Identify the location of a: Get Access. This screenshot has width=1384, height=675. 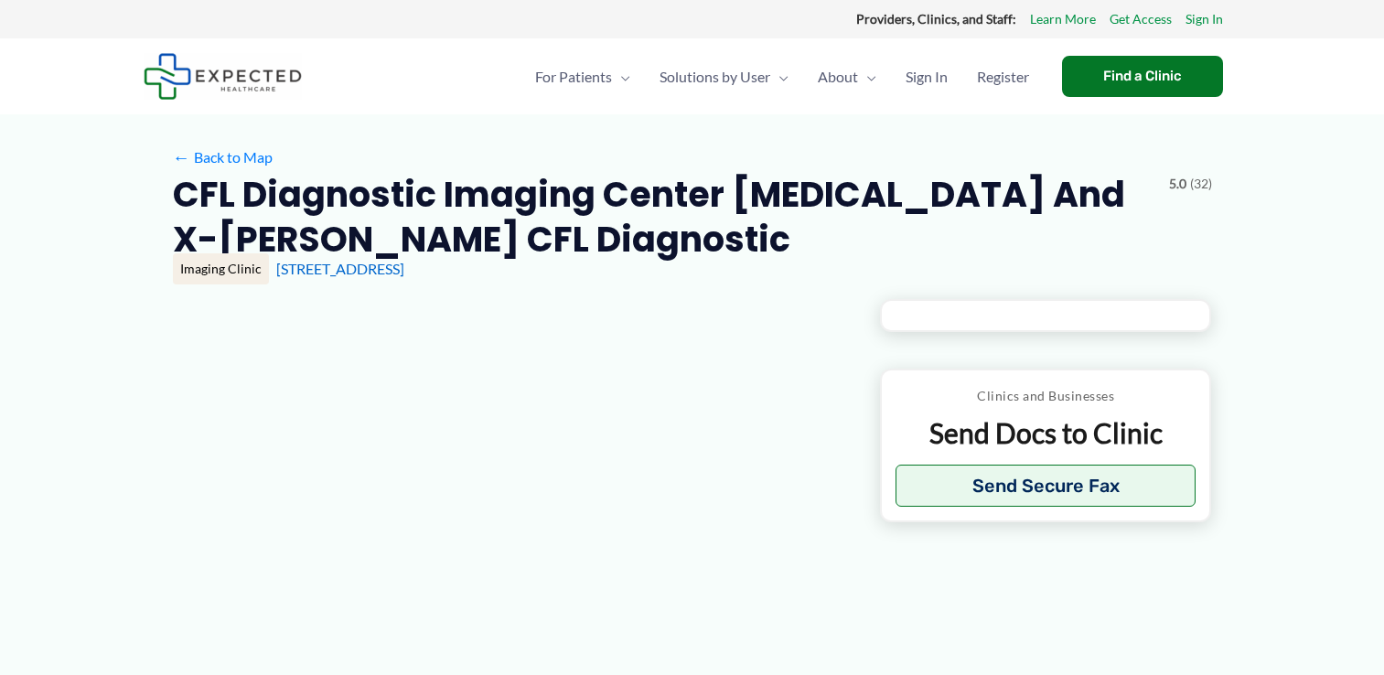
(1141, 19).